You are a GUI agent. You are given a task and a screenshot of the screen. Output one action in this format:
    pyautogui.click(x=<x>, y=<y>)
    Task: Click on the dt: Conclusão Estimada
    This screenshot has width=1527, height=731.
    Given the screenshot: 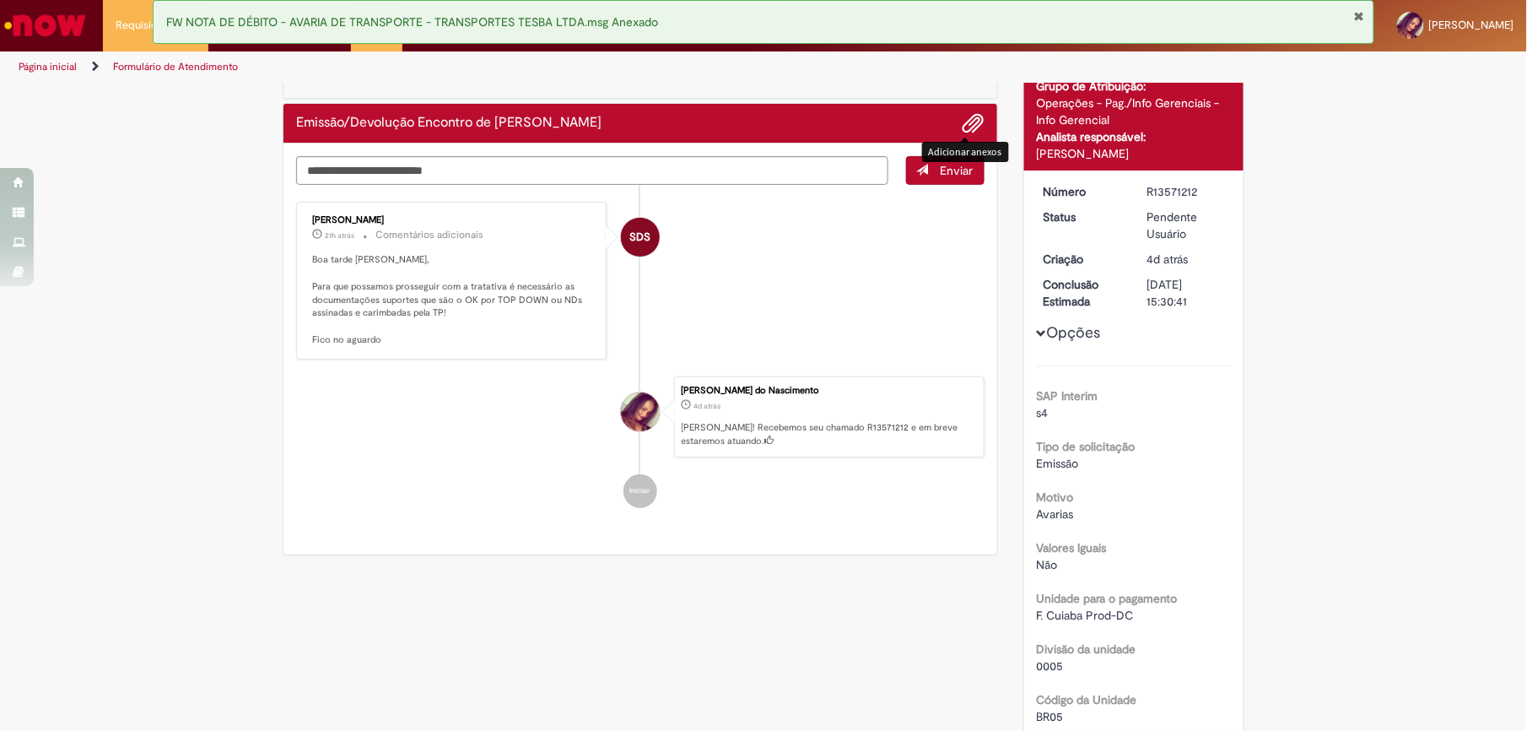 What is the action you would take?
    pyautogui.click(x=1082, y=293)
    